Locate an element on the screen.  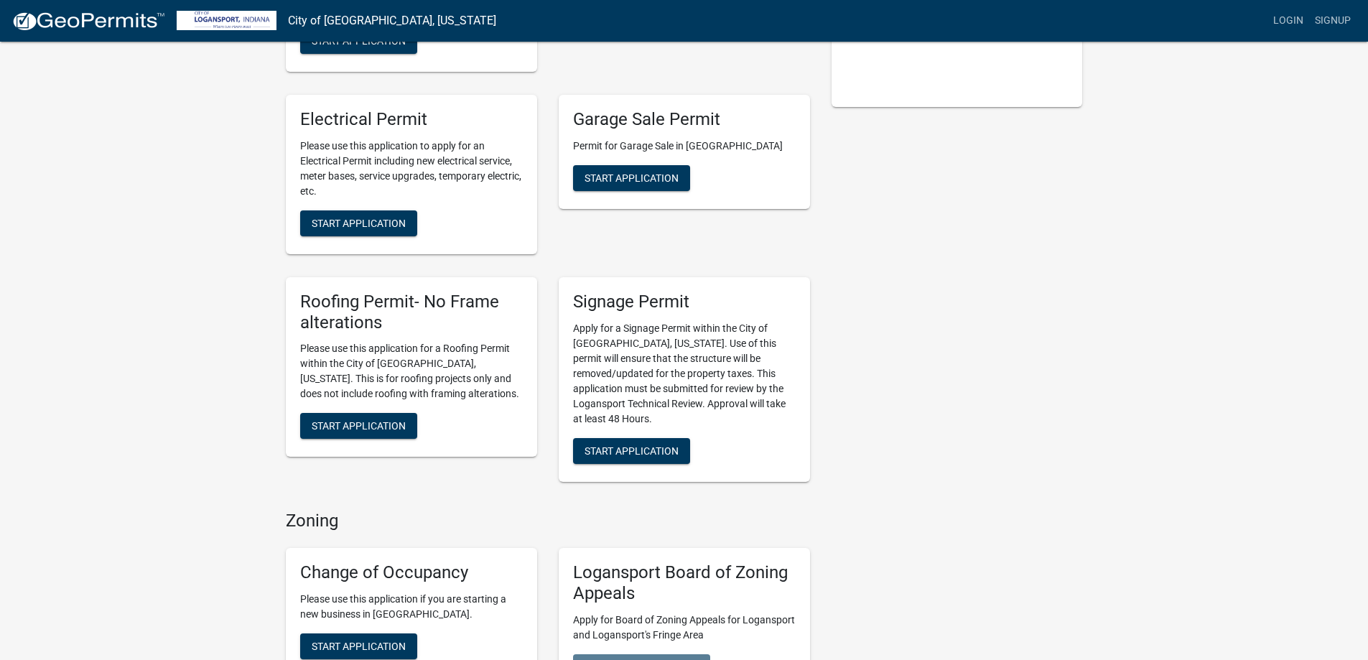
h5: Logansport Board of Zoning Appeals is located at coordinates (684, 583).